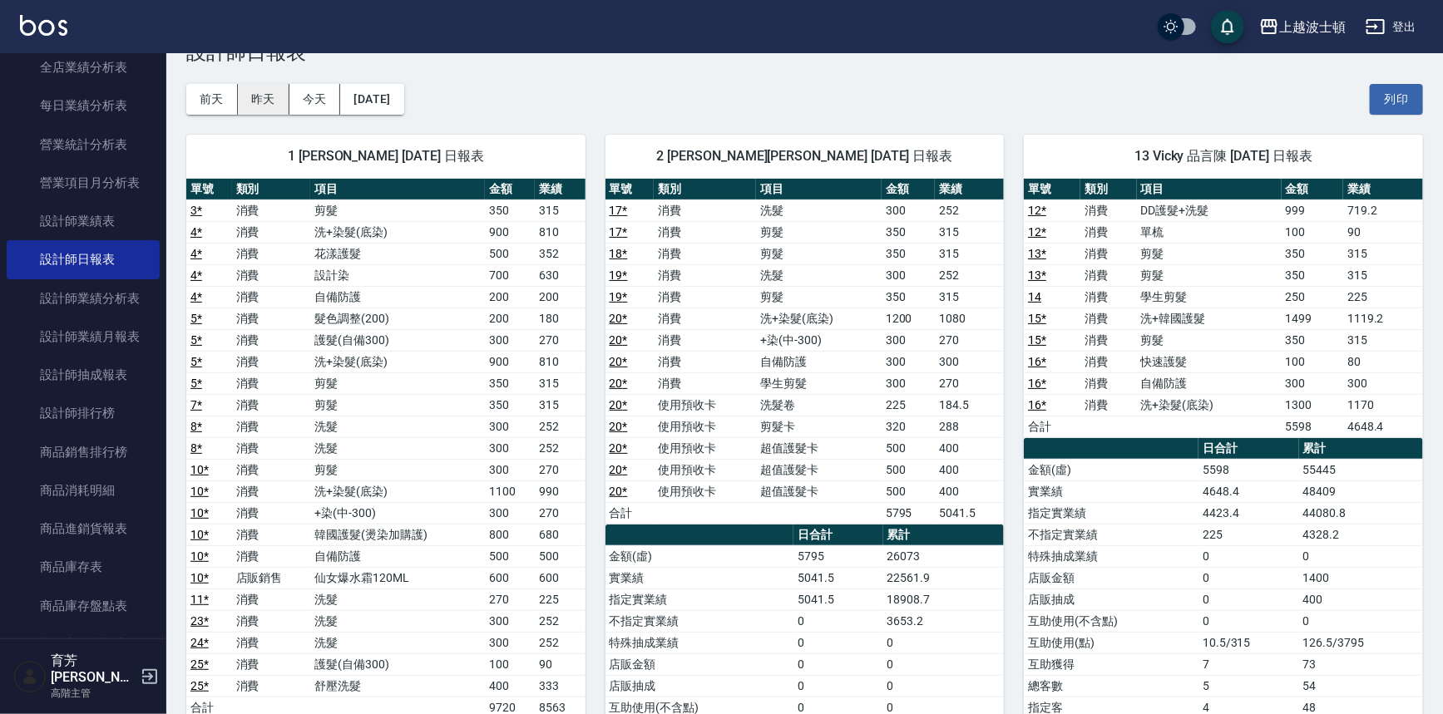 This screenshot has width=1443, height=714. Describe the element at coordinates (510, 664) in the screenshot. I see `td: 100` at that location.